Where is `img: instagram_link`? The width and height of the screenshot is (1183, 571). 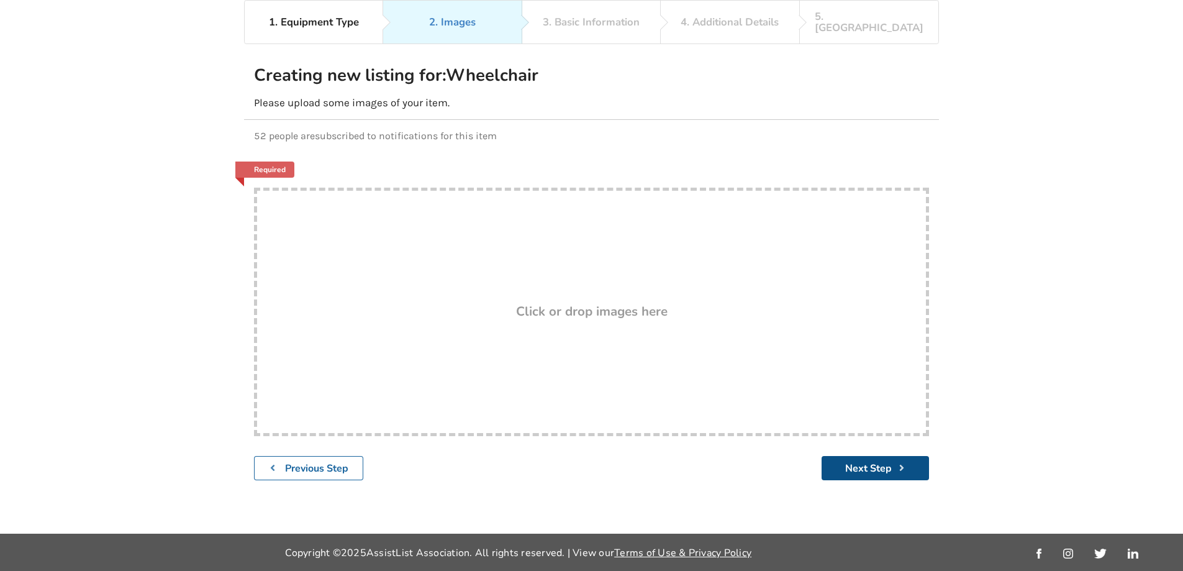
img: instagram_link is located at coordinates (1068, 553).